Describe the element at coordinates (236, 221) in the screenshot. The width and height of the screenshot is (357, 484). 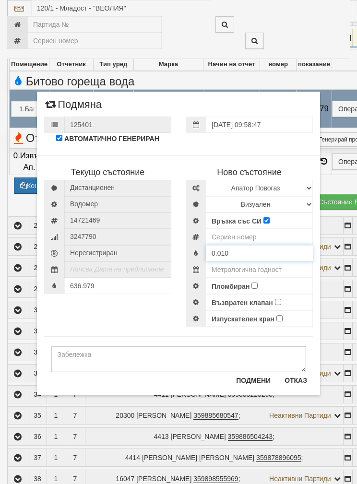
I see `label: Връзка със СИ` at that location.